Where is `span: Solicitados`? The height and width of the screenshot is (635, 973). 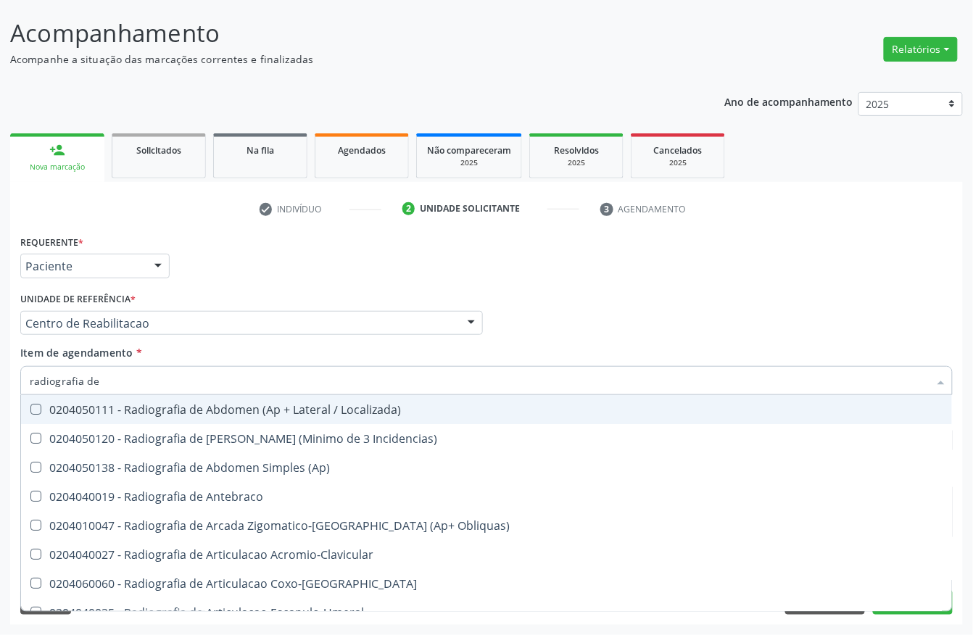 span: Solicitados is located at coordinates (159, 150).